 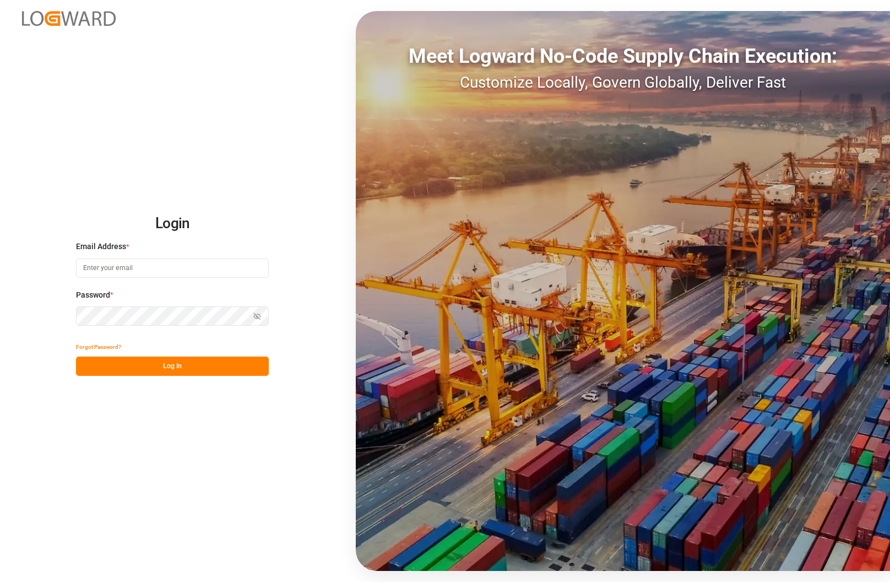 What do you see at coordinates (101, 246) in the screenshot?
I see `span: Email Address` at bounding box center [101, 246].